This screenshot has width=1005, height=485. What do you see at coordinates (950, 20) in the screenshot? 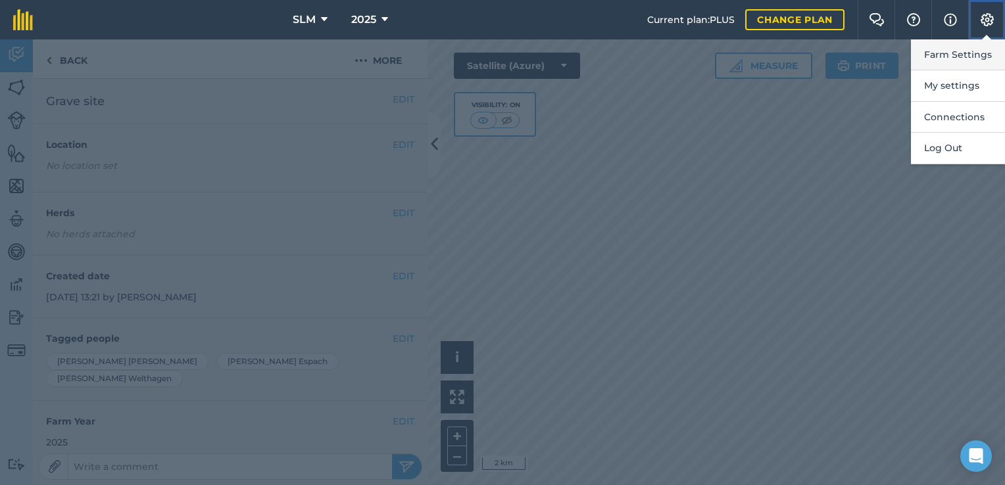
I see `img: svg+xml;base64,PHN2ZyB4bWxucz0iaHR0cDovL3d3dy53My5vcmcvMjAwMC9zdmciIHdpZHRoPSIxNyIgaGVpZ2h0PSIxNy...` at bounding box center [950, 20].